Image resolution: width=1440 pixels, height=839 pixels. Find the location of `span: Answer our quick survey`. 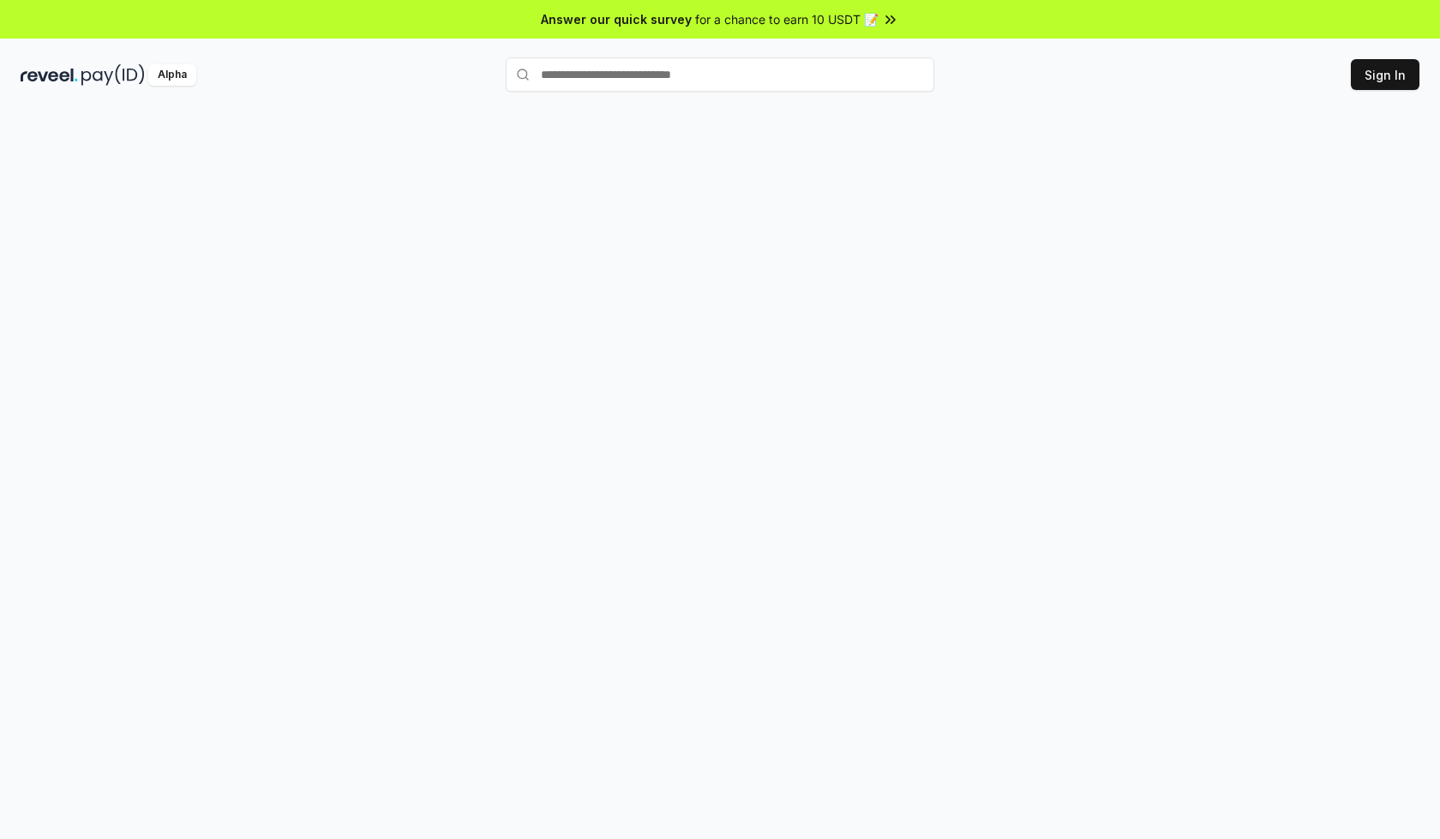

span: Answer our quick survey is located at coordinates (616, 19).